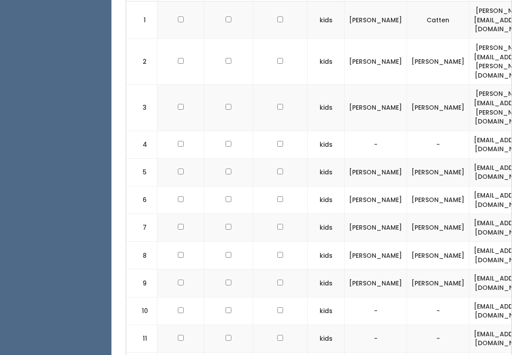 This screenshot has width=526, height=355. I want to click on td: 4, so click(142, 144).